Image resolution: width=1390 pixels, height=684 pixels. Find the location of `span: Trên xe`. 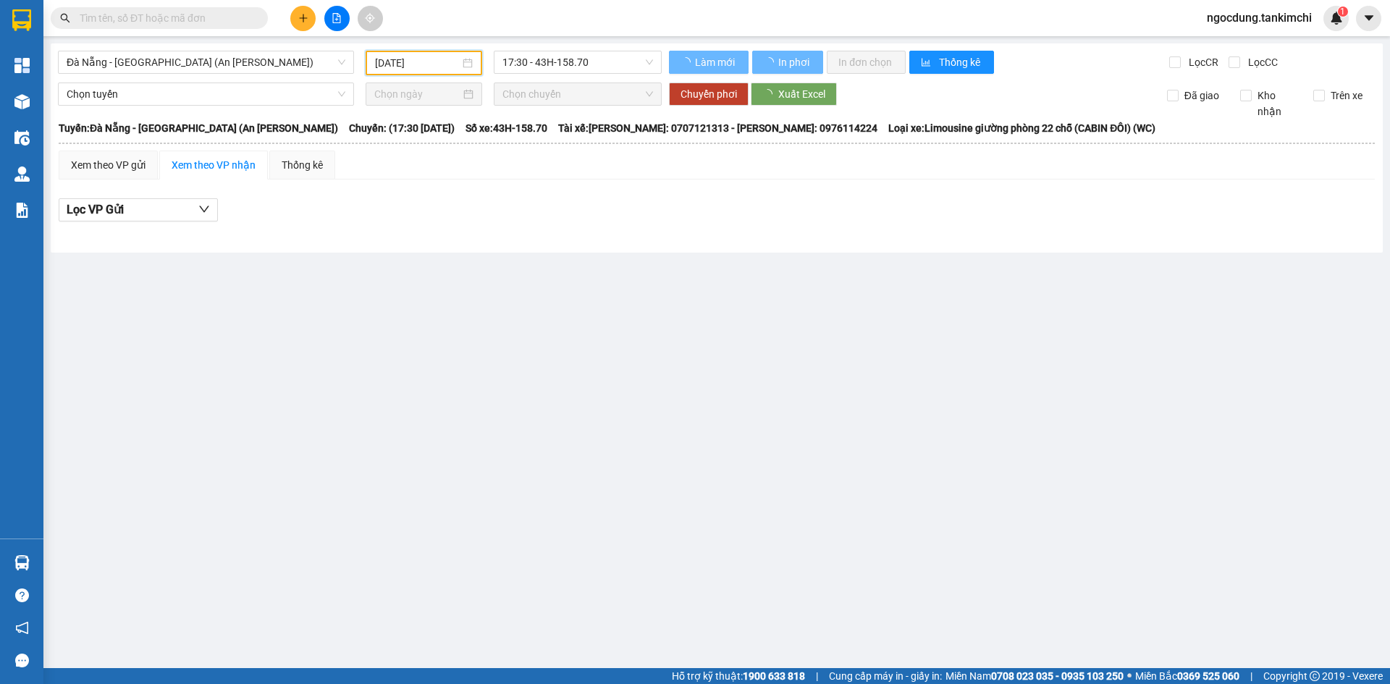

span: Trên xe is located at coordinates (1347, 96).